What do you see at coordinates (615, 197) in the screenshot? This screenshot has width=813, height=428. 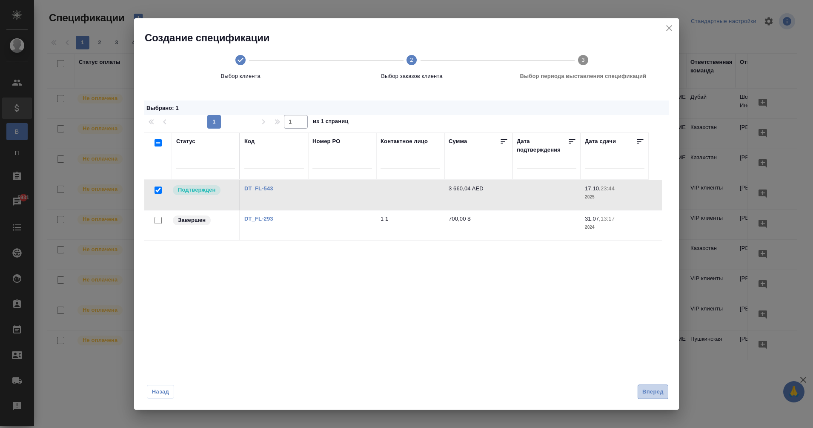 I see `p: 2025` at bounding box center [615, 197].